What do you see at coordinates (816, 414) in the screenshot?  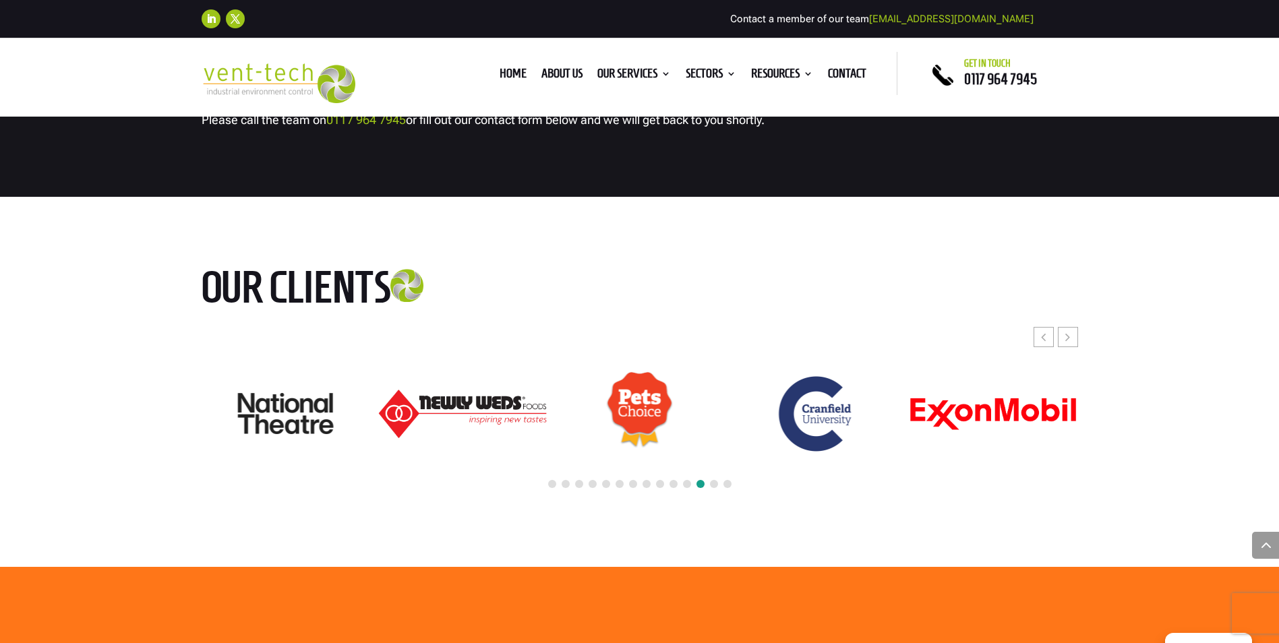 I see `div: 20 / 24` at bounding box center [816, 414].